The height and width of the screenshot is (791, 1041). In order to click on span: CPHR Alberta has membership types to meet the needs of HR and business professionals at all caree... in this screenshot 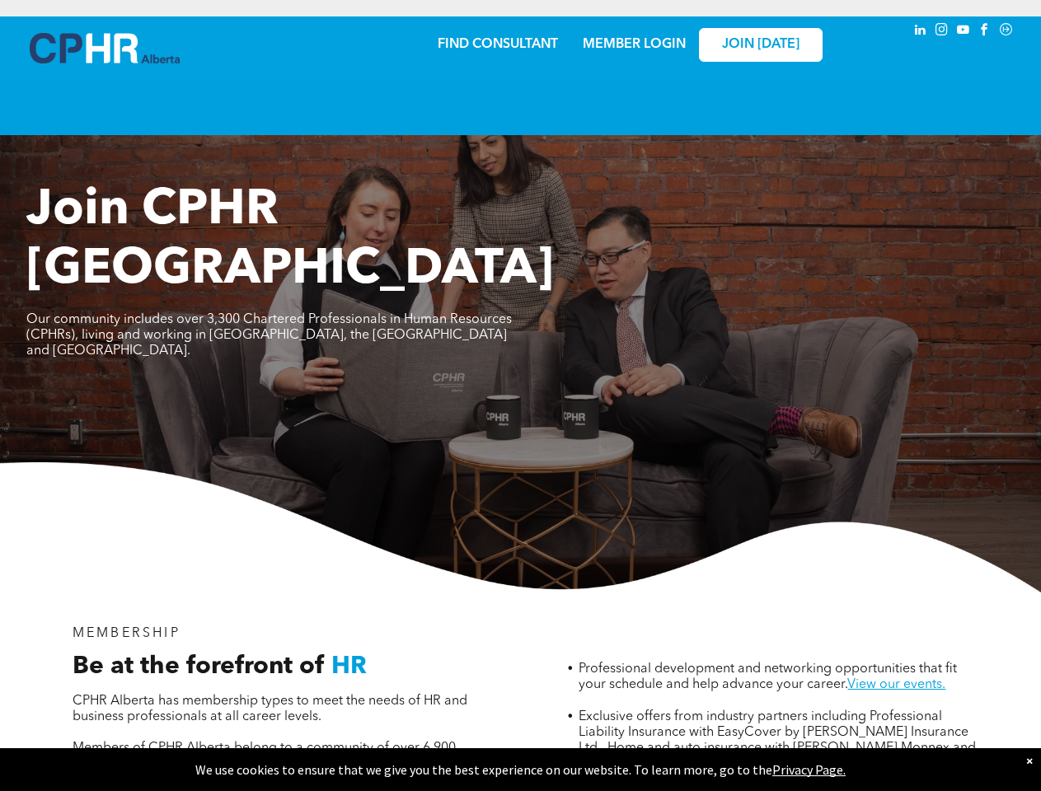, I will do `click(270, 709)`.